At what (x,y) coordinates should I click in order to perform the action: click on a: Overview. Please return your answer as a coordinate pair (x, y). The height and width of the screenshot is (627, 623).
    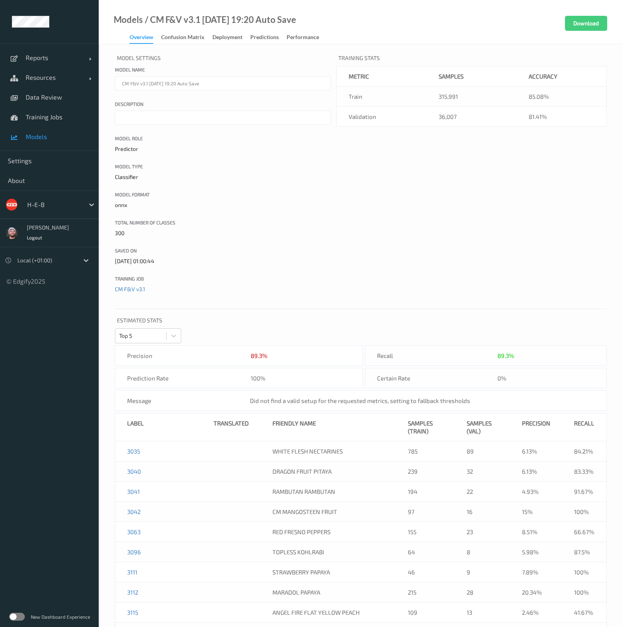
    Looking at the image, I should click on (145, 38).